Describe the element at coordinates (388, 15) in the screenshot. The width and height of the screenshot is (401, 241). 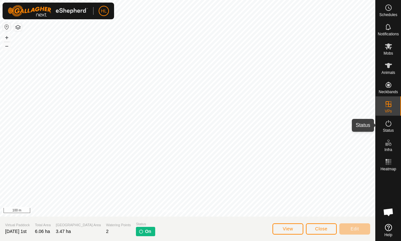
I see `span: Schedules` at that location.